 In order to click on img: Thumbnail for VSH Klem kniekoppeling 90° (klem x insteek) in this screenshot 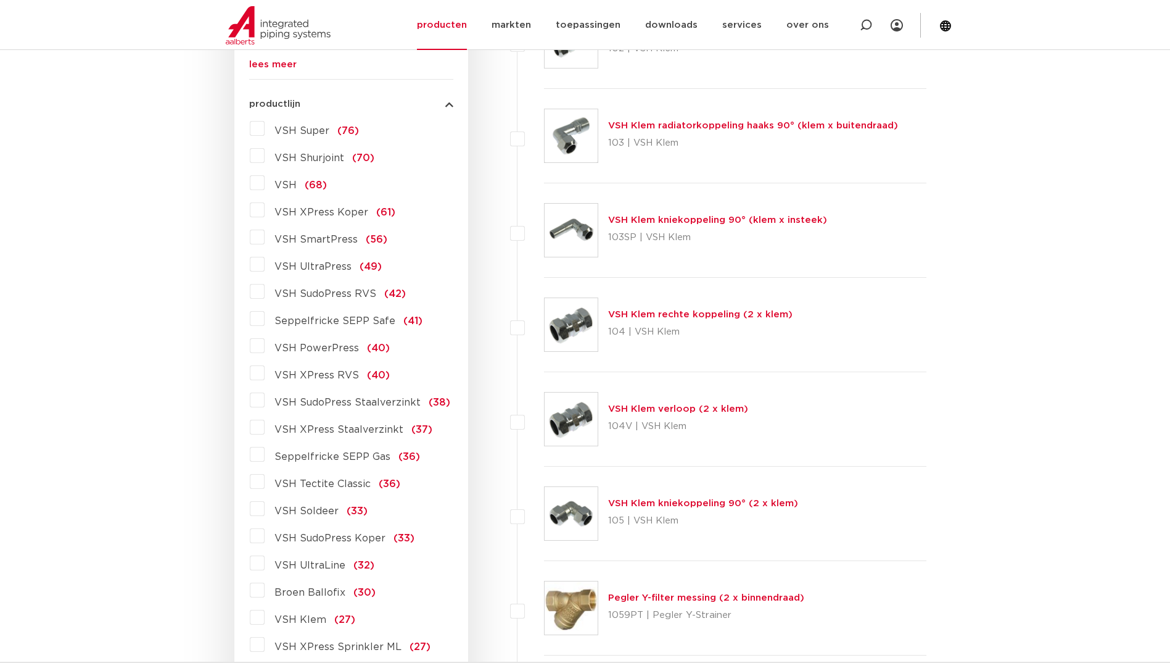, I will do `click(571, 230)`.